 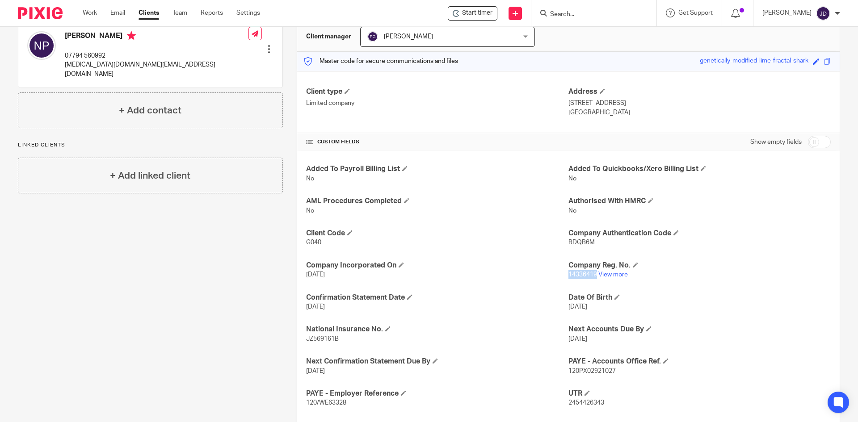 What do you see at coordinates (695, 13) in the screenshot?
I see `span: Get Support` at bounding box center [695, 13].